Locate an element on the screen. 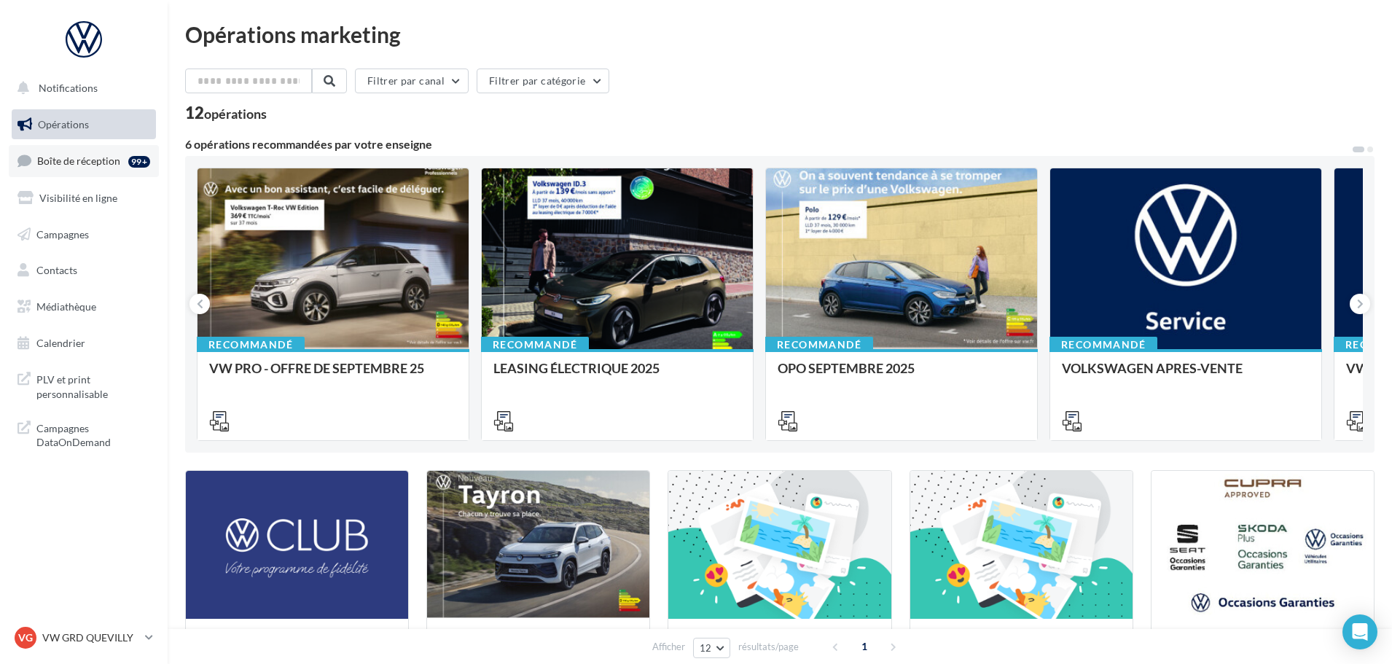 Image resolution: width=1392 pixels, height=664 pixels. span: Afficher is located at coordinates (668, 646).